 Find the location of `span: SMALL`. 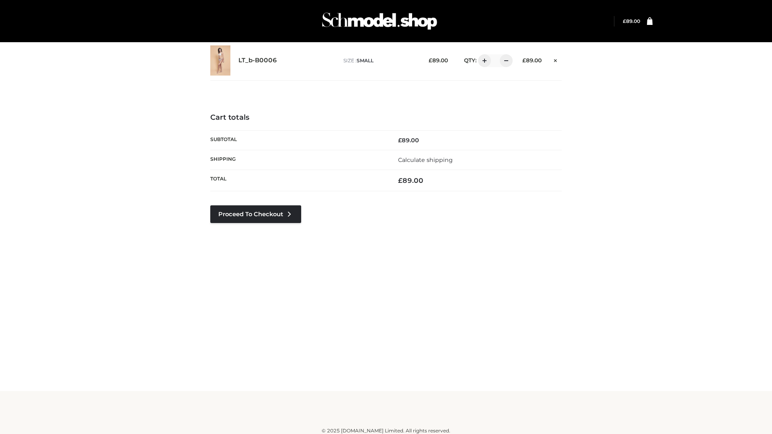

span: SMALL is located at coordinates (365, 60).